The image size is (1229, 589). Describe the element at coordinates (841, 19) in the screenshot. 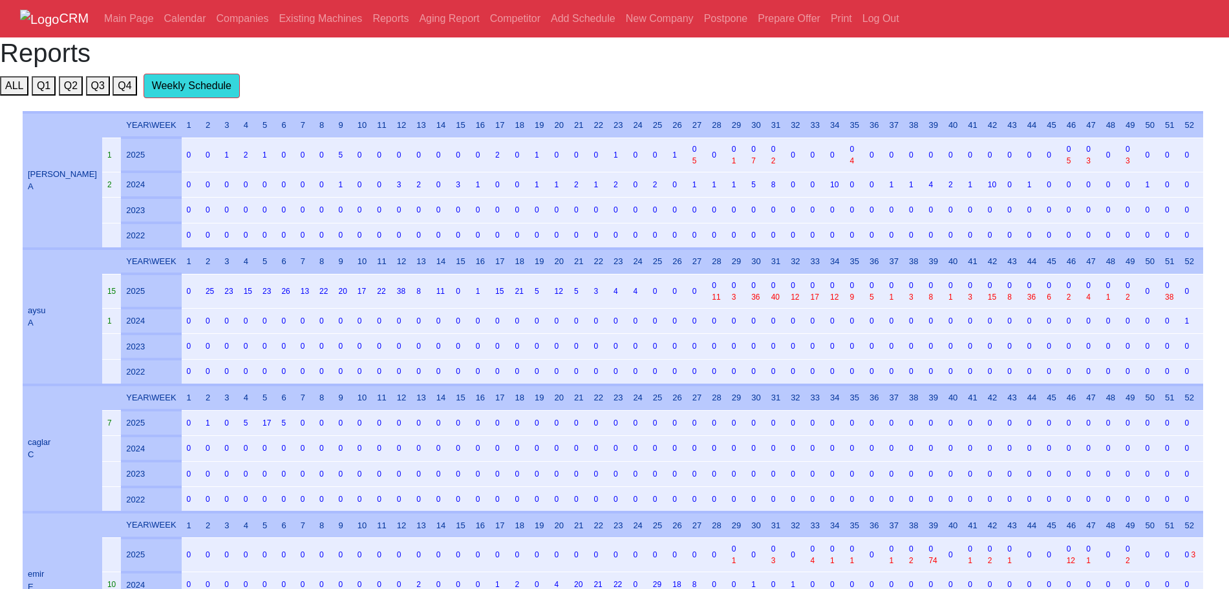

I see `a: Print` at that location.